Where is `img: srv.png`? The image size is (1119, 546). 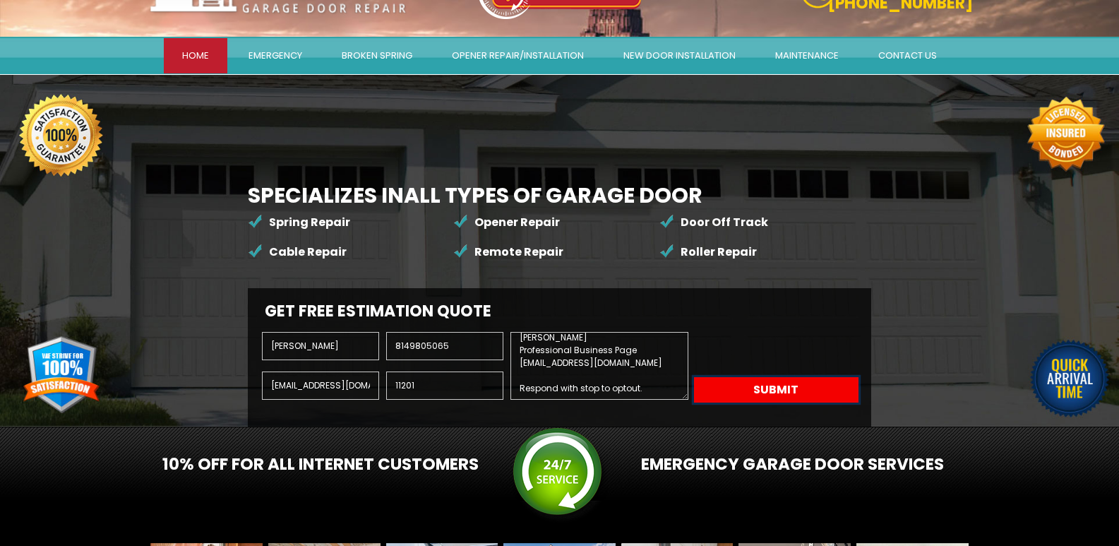 img: srv.png is located at coordinates (559, 474).